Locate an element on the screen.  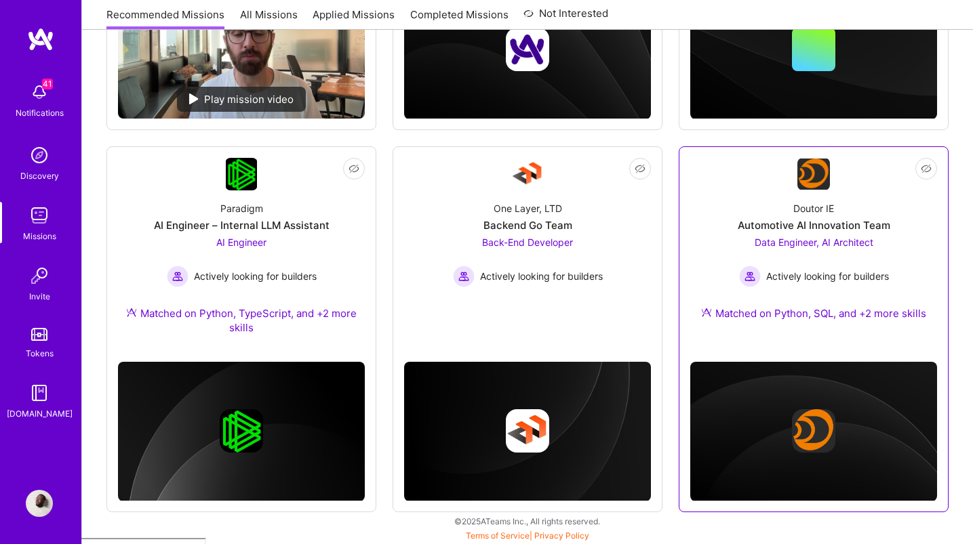
img: tab_keywords_by_traffic_grey.svg is located at coordinates (138, 84).